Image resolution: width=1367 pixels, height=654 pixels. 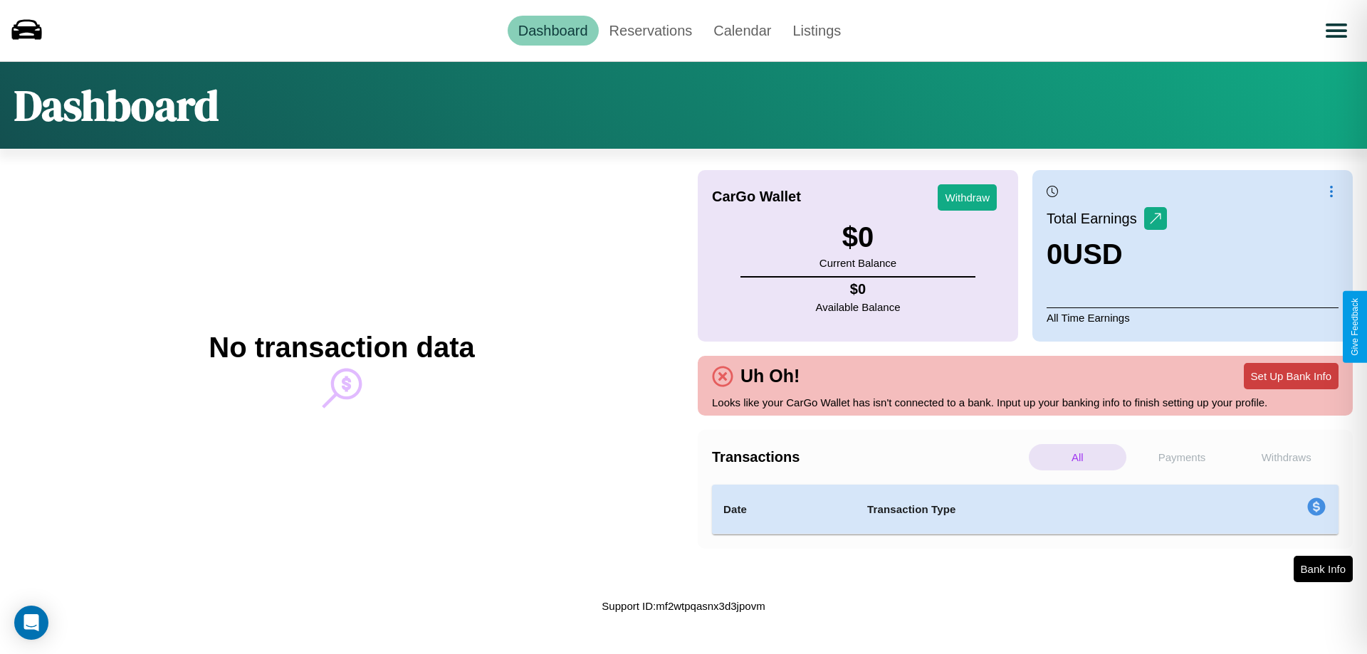 I want to click on a: Reservations, so click(x=651, y=31).